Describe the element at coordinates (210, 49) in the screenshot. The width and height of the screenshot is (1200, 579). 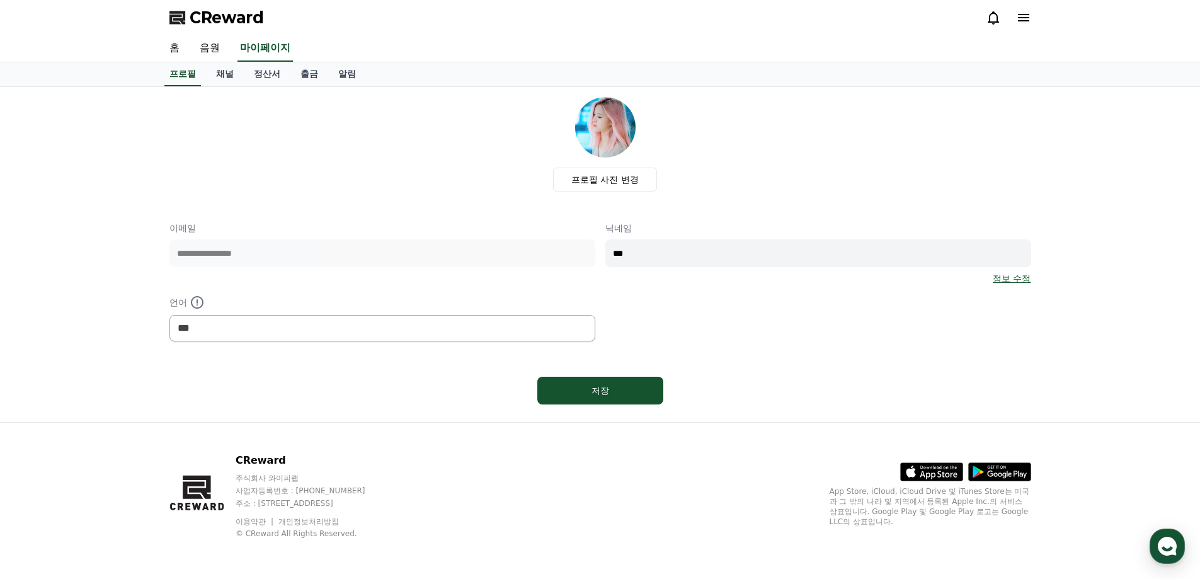
I see `a: 음원` at that location.